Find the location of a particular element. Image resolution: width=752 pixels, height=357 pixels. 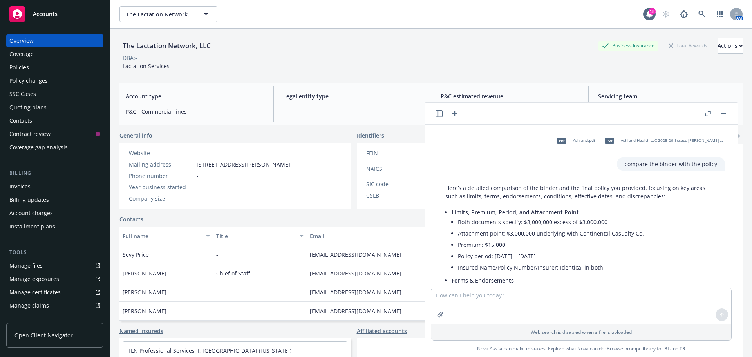

span: Account type is located at coordinates (195, 96).